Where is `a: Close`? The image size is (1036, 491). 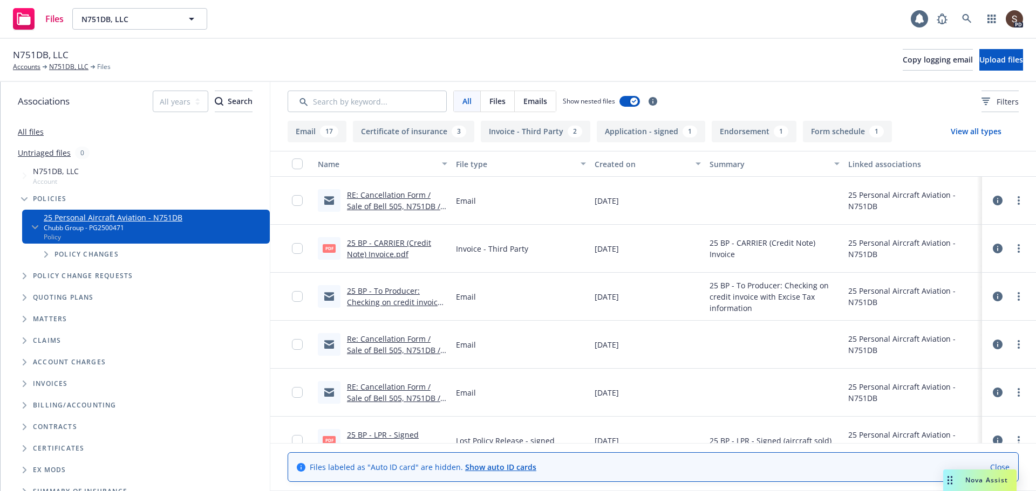 a: Close is located at coordinates (1000, 467).